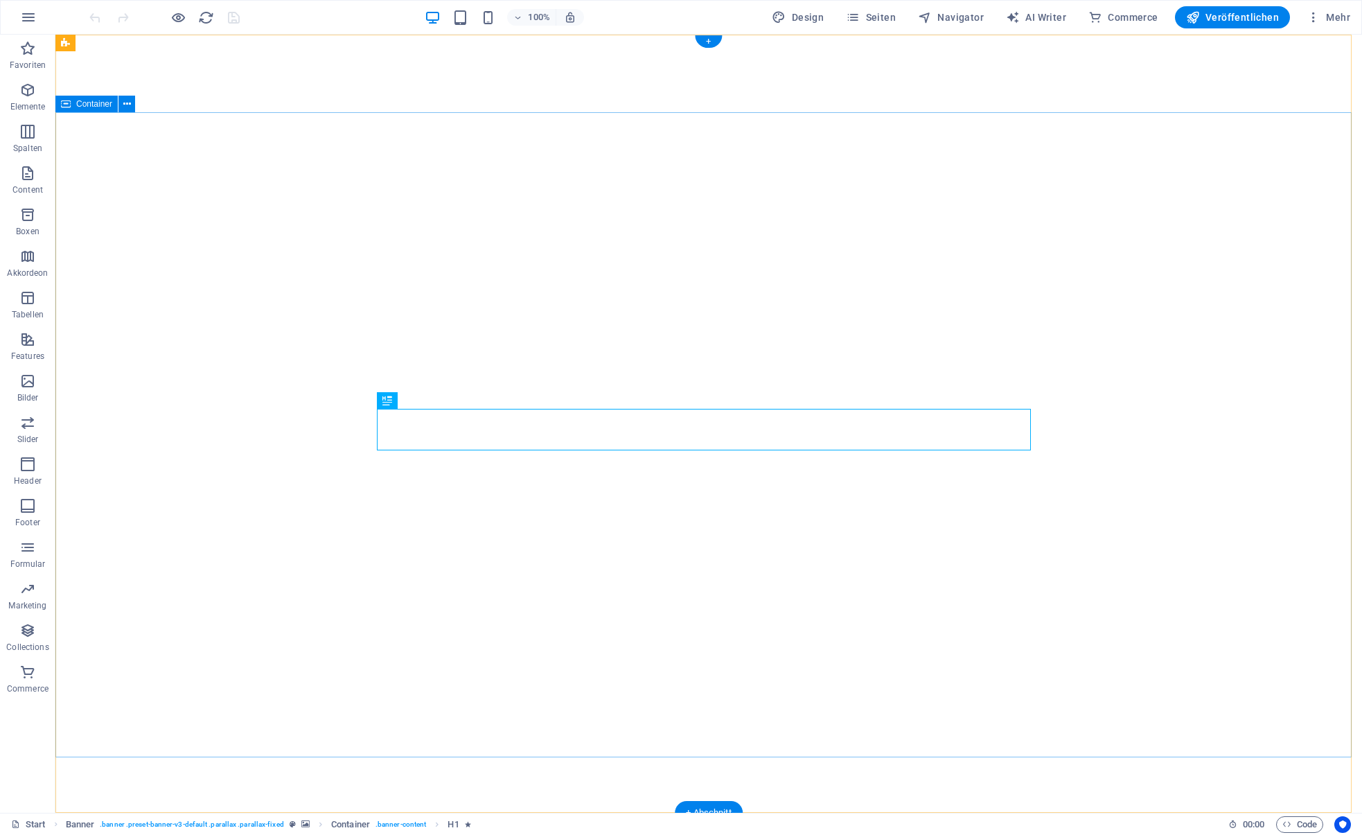  Describe the element at coordinates (28, 314) in the screenshot. I see `p: Tabellen` at that location.